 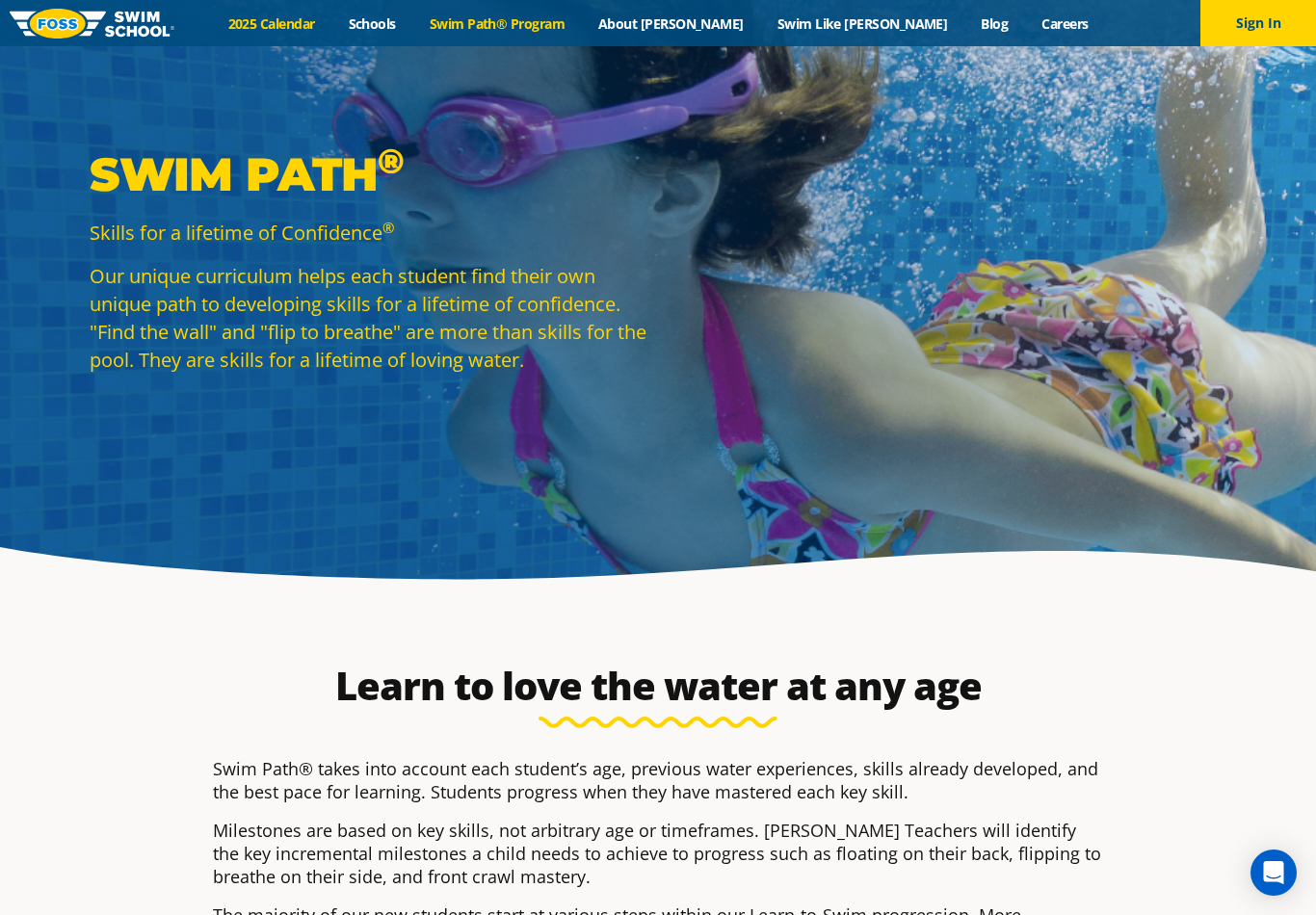 What do you see at coordinates (658, 780) in the screenshot?
I see `p: Swim Path® takes into account each student’s age, previous water experiences, skills already deve...` at bounding box center [658, 780].